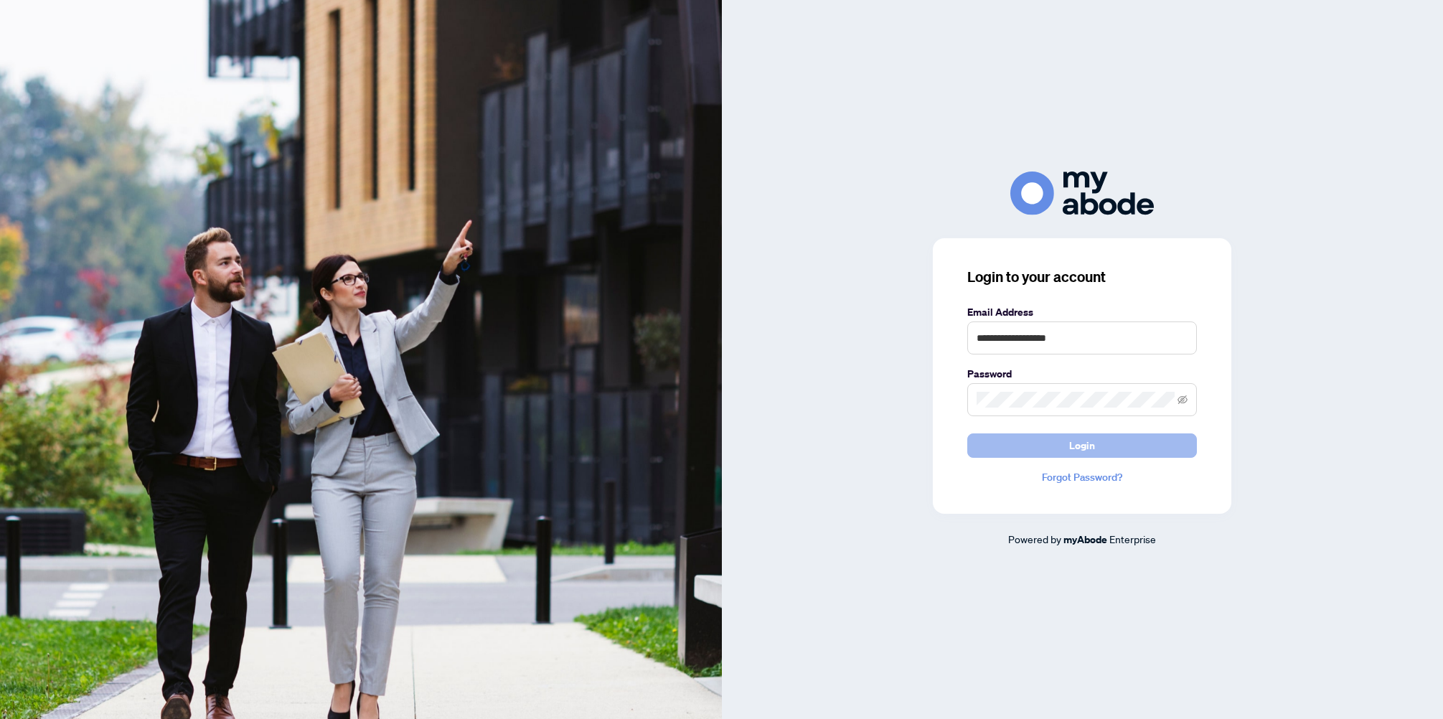  I want to click on span: Powered by, so click(1035, 539).